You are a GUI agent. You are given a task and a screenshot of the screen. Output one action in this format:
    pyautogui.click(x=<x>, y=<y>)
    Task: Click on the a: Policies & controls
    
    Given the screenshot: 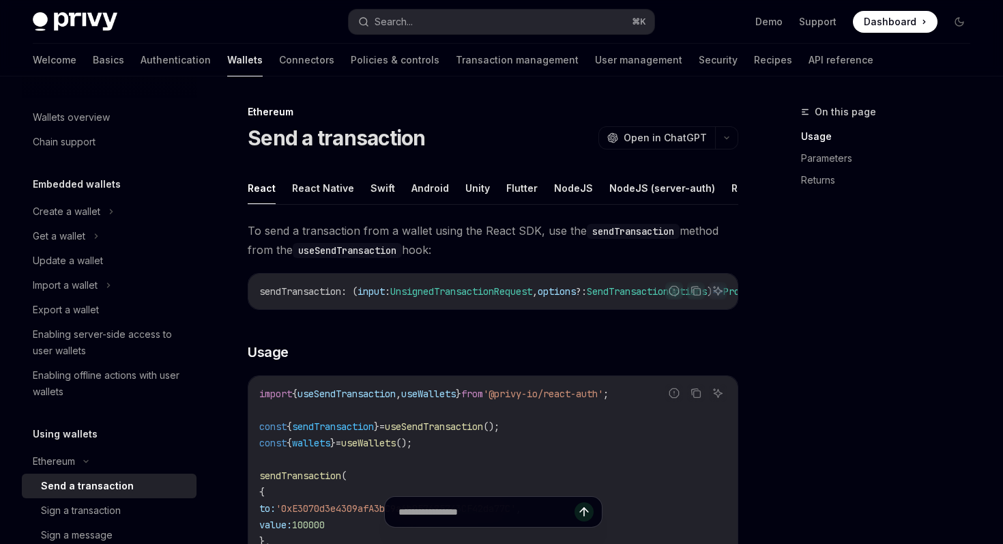 What is the action you would take?
    pyautogui.click(x=395, y=60)
    